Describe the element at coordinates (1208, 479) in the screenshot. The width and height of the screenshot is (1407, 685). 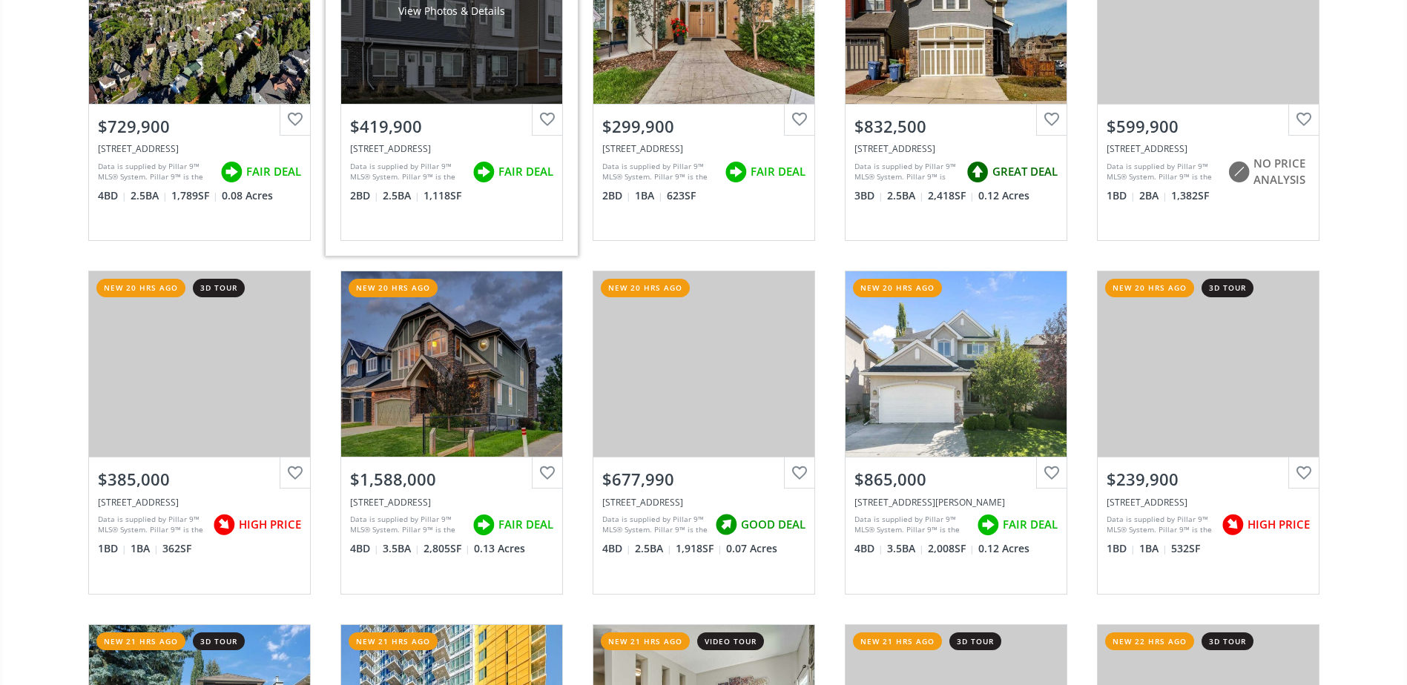
I see `div: $239,900` at that location.